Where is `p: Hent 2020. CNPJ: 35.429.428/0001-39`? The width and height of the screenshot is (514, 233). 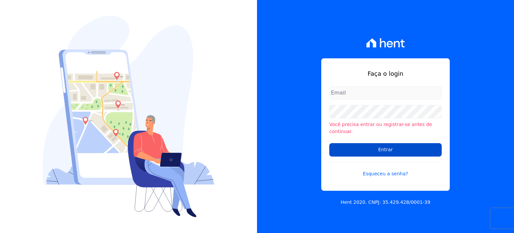 p: Hent 2020. CNPJ: 35.429.428/0001-39 is located at coordinates (386, 202).